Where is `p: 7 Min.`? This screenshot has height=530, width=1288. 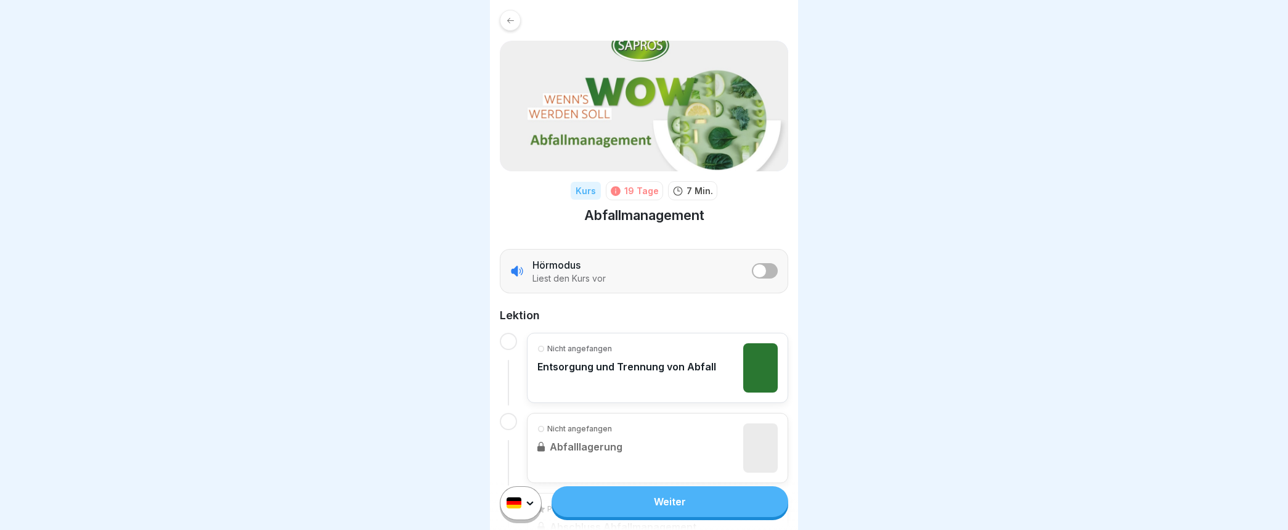
p: 7 Min. is located at coordinates (699, 190).